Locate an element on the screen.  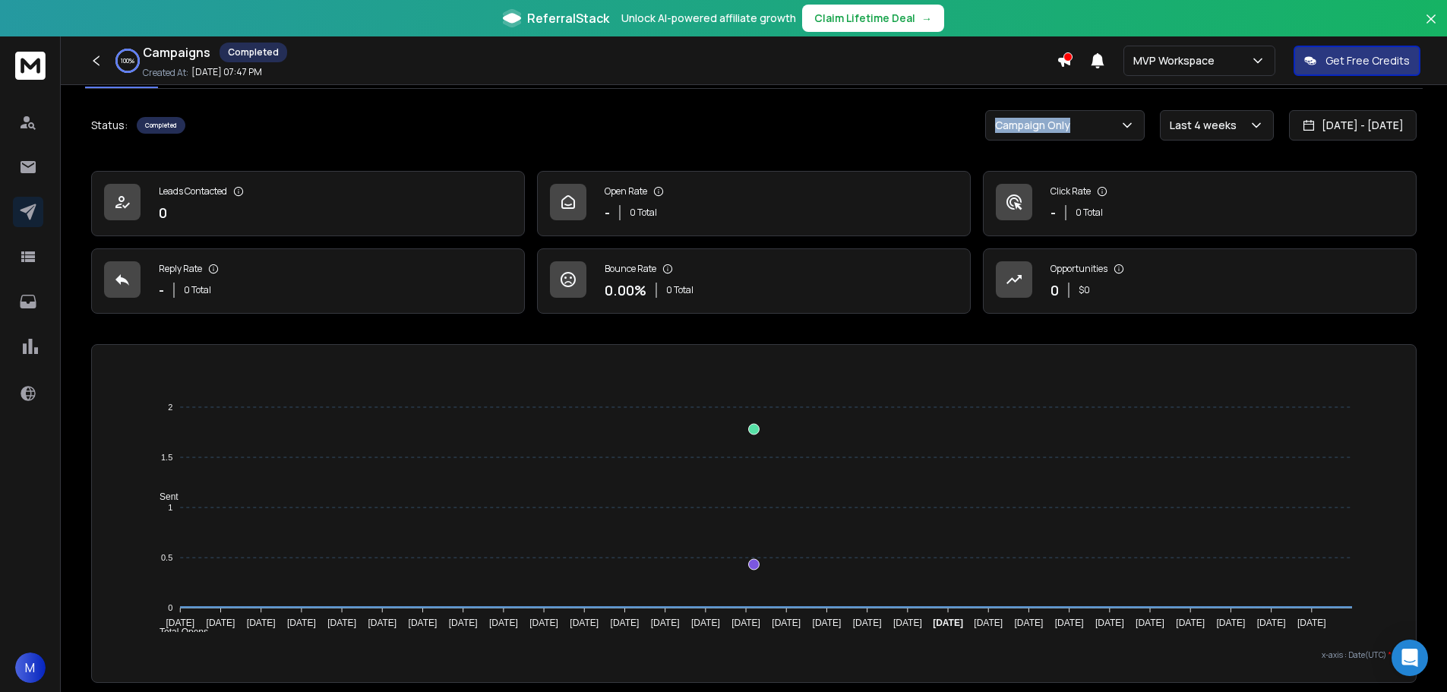
p: 0.00 % is located at coordinates (625, 290).